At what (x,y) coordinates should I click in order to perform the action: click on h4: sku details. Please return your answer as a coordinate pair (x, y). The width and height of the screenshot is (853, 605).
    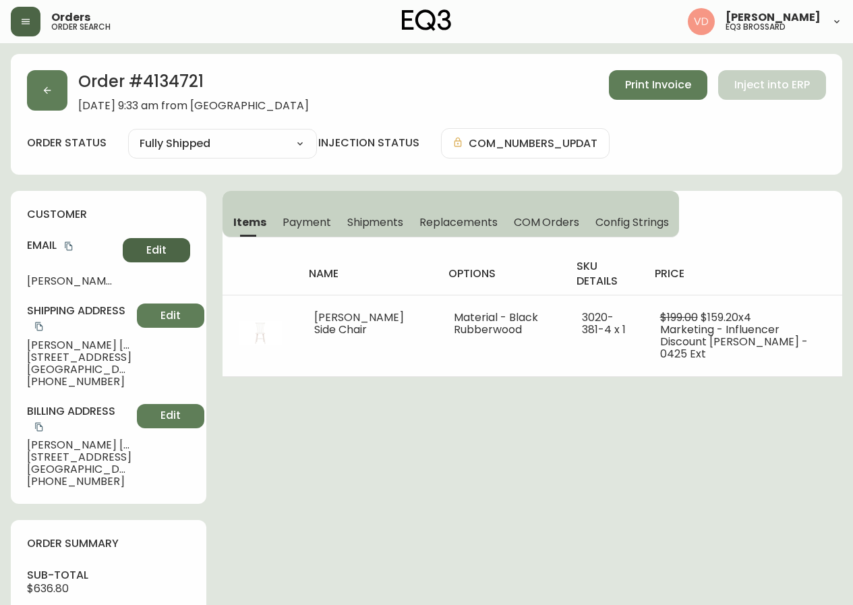
    Looking at the image, I should click on (605, 274).